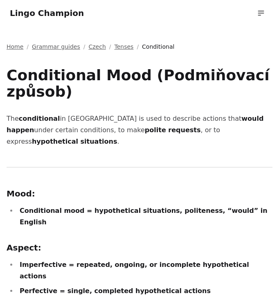 This screenshot has width=279, height=298. I want to click on a: Czech, so click(97, 47).